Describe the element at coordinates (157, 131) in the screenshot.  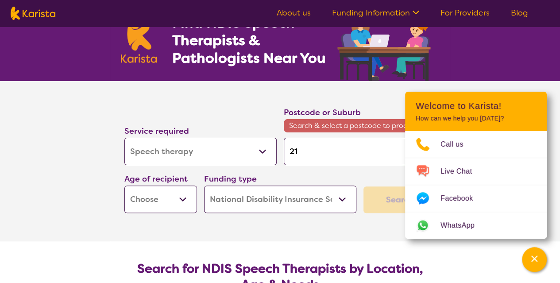
I see `label: Service required` at that location.